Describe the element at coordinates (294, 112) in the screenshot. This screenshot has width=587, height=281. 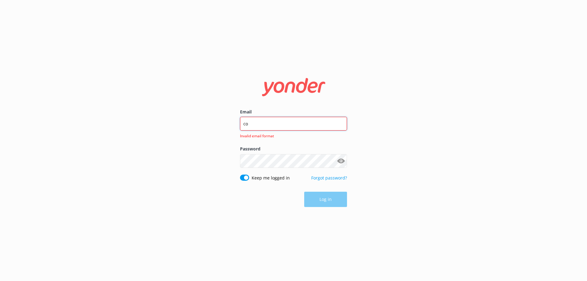
I see `label: Email` at that location.